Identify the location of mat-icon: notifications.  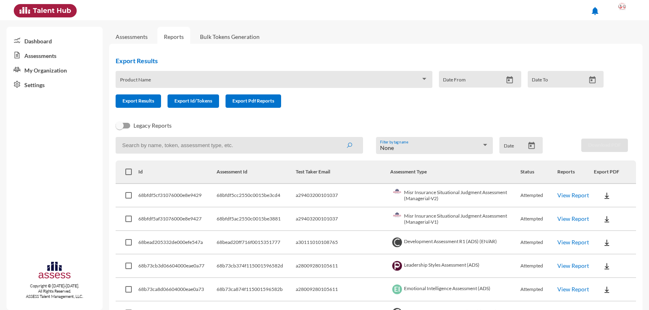
(595, 11).